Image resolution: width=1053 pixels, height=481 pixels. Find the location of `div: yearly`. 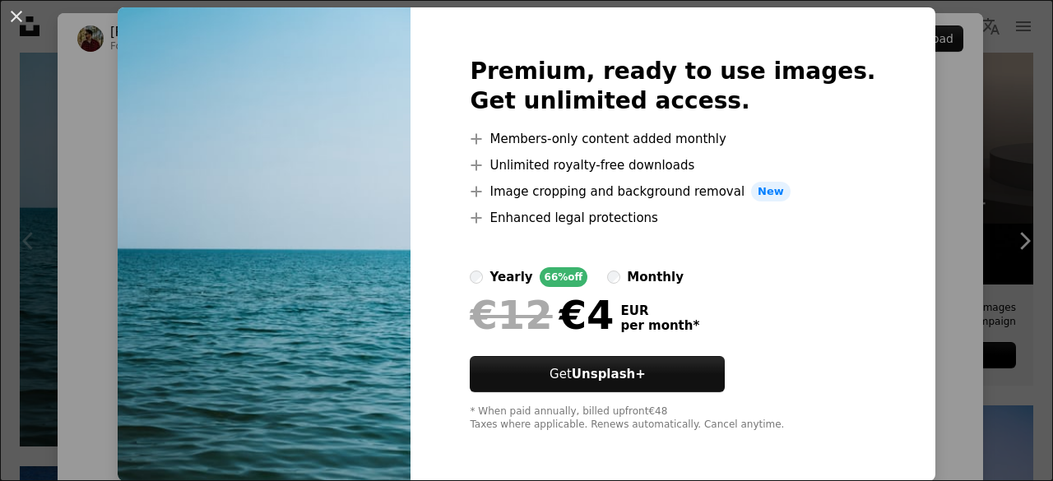

div: yearly is located at coordinates (511, 277).